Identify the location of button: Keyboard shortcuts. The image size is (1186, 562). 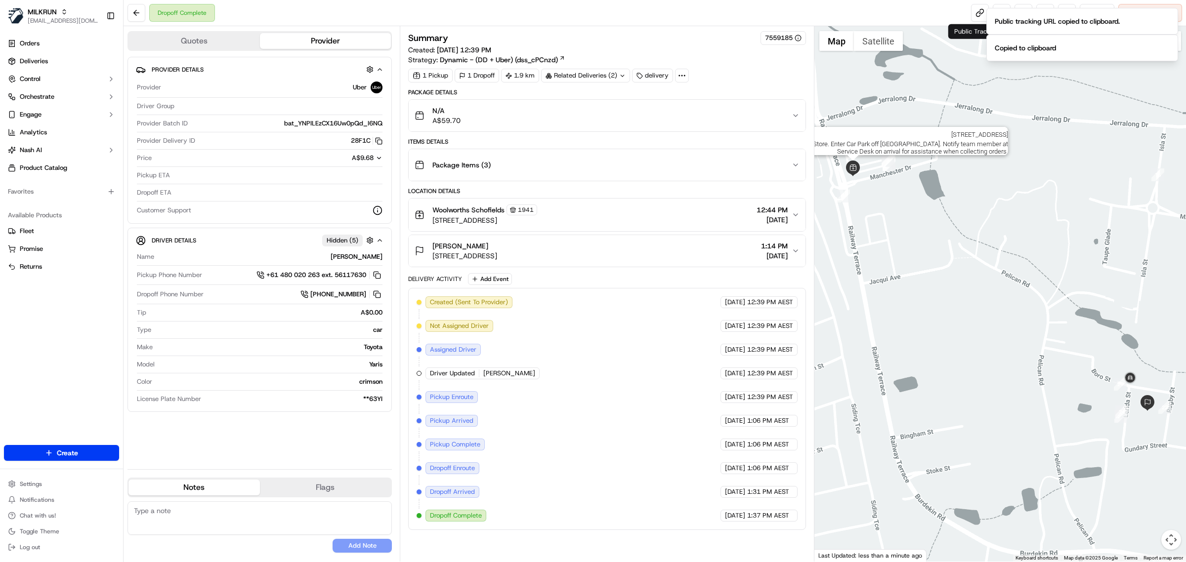
(1037, 558).